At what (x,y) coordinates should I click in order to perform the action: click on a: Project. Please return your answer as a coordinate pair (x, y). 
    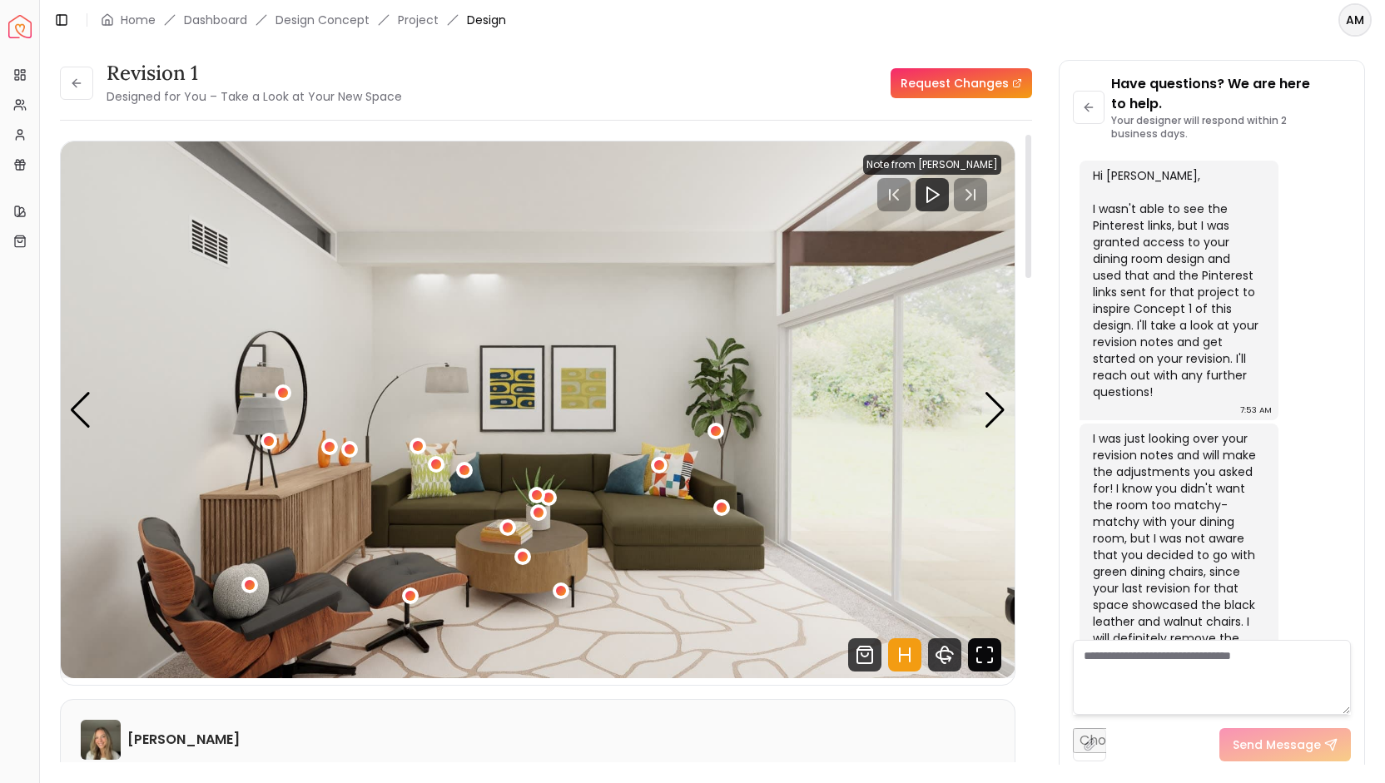
    Looking at the image, I should click on (418, 20).